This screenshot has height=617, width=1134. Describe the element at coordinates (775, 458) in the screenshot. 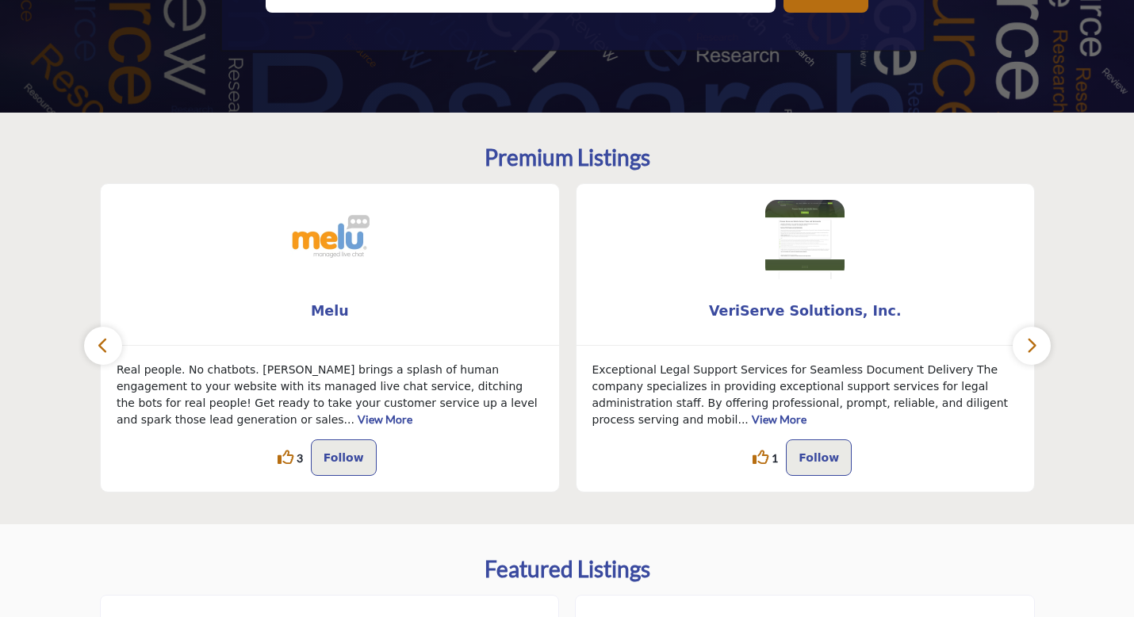

I see `span: 1` at that location.